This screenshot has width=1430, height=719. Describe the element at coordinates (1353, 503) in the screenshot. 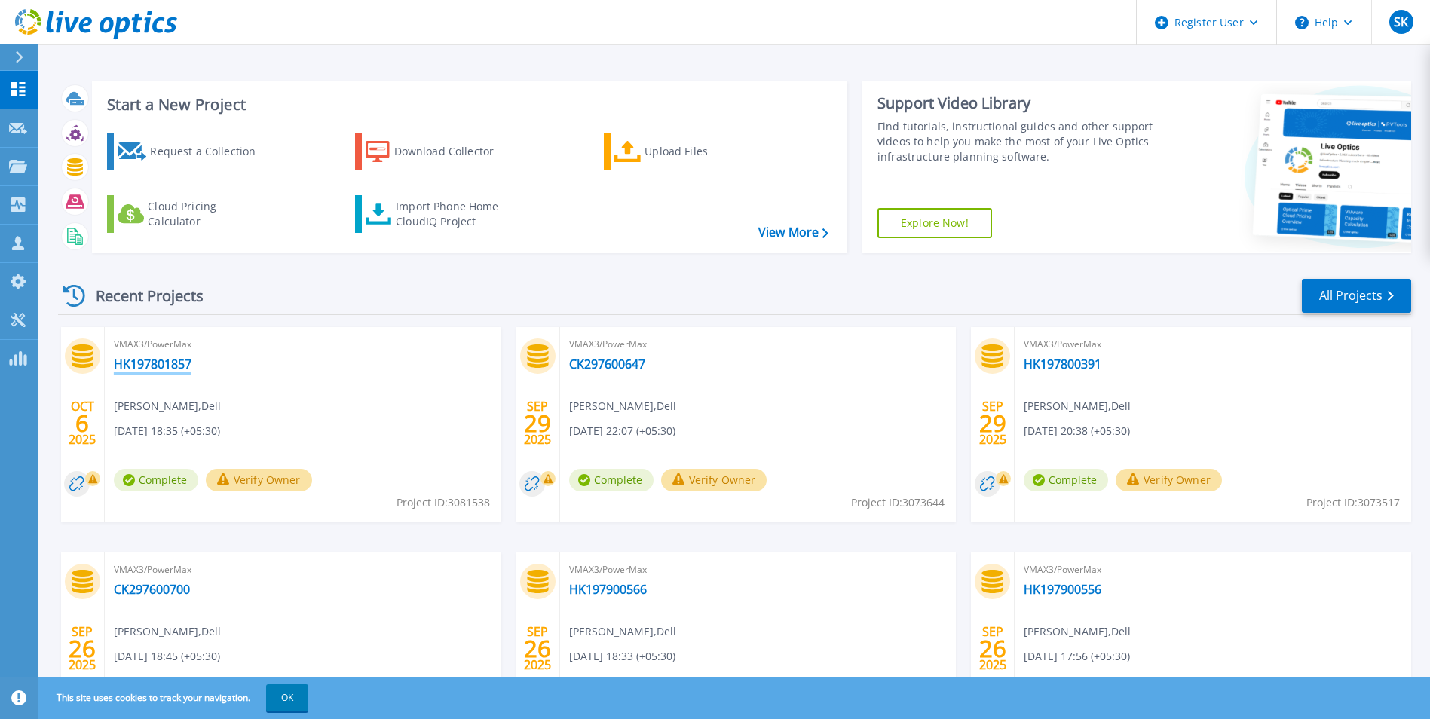

I see `span: Project ID: 3073517` at that location.